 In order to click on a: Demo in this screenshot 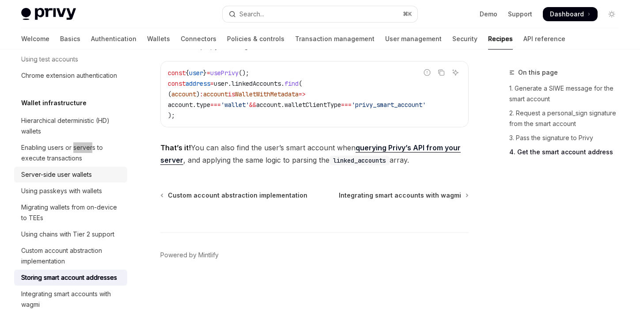, I will do `click(488, 14)`.